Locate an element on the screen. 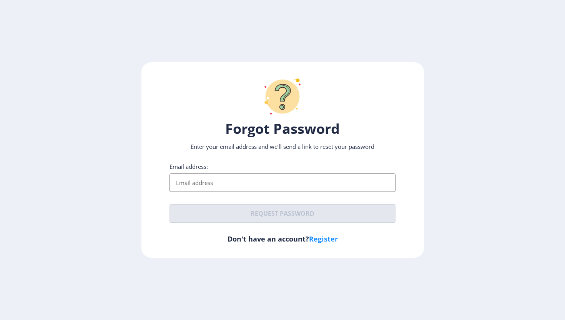  button: Request password is located at coordinates (282, 213).